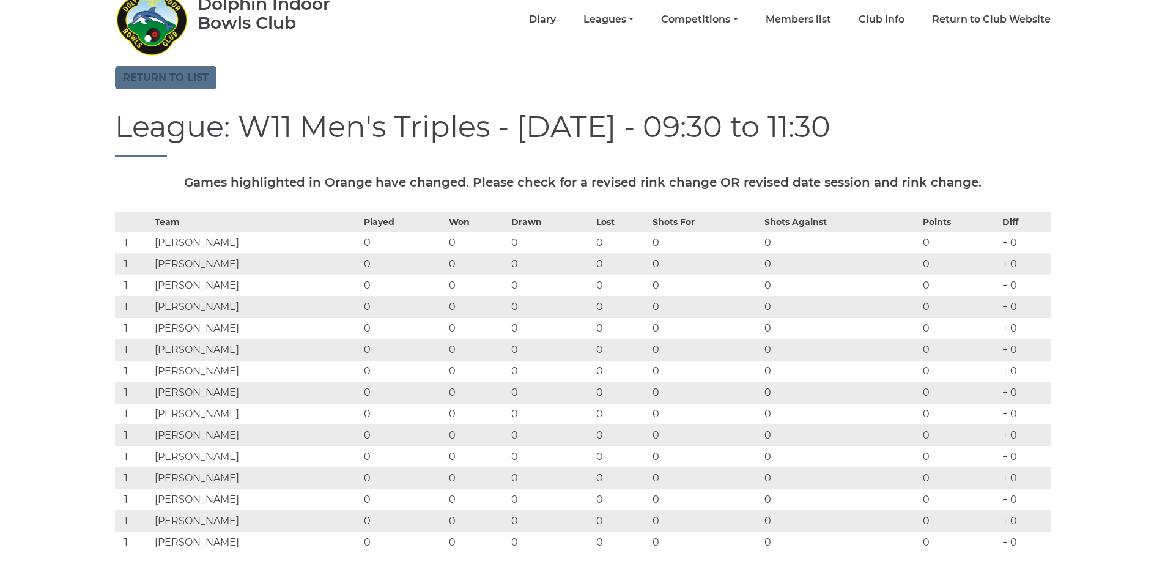 Image resolution: width=1165 pixels, height=578 pixels. What do you see at coordinates (959, 222) in the screenshot?
I see `th: Points` at bounding box center [959, 222].